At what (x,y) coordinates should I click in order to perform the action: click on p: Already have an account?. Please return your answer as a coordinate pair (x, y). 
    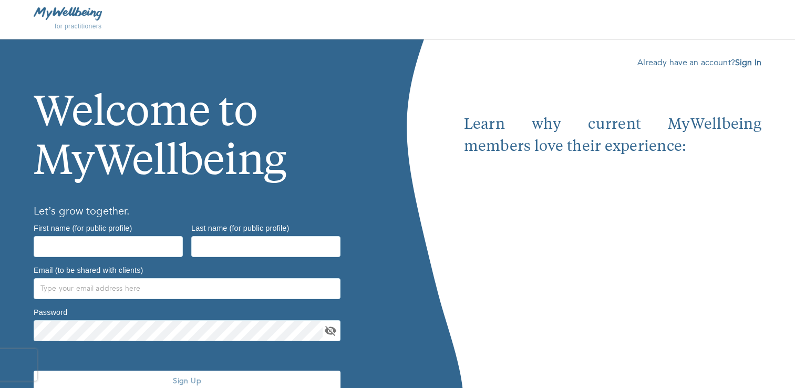
    Looking at the image, I should click on (613, 63).